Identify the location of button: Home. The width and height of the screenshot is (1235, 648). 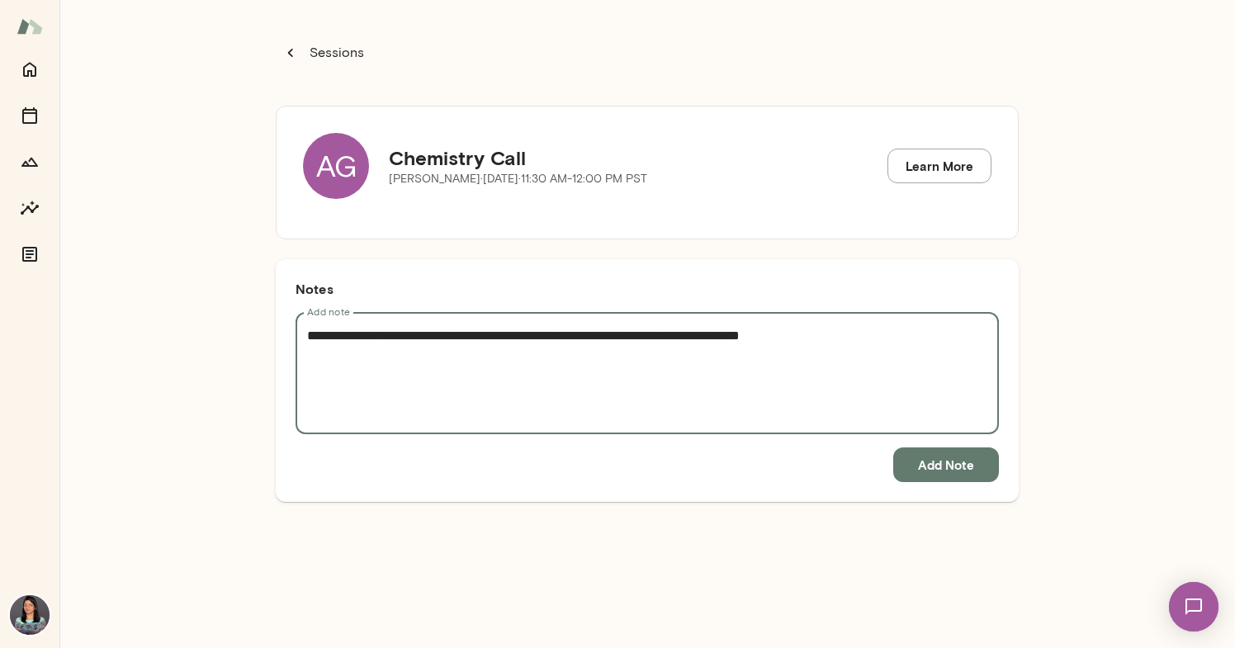
(30, 69).